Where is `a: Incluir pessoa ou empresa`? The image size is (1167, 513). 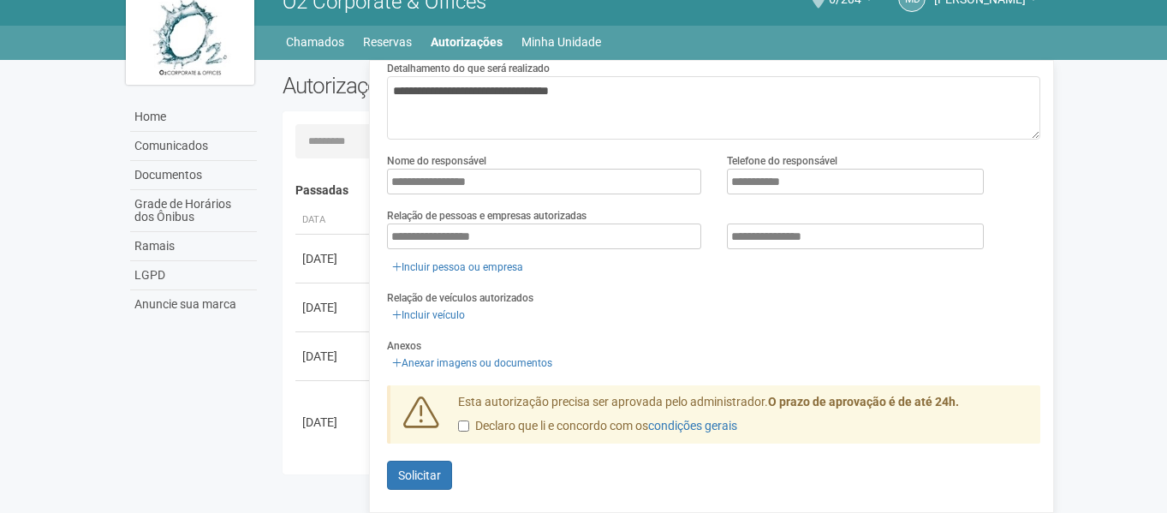
a: Incluir pessoa ou empresa is located at coordinates (457, 267).